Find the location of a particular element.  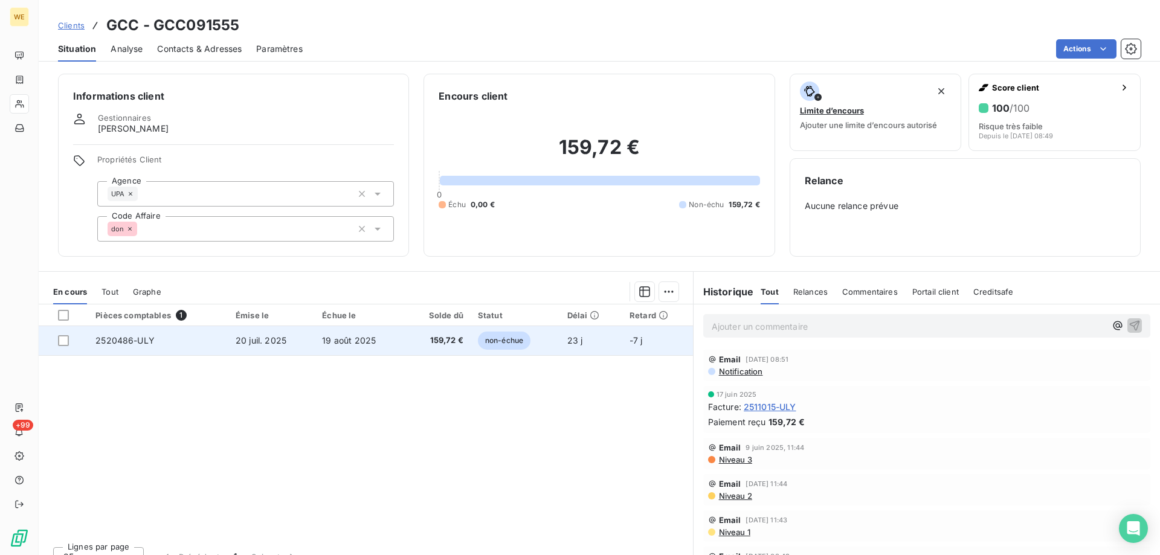

span: don is located at coordinates (117, 229).